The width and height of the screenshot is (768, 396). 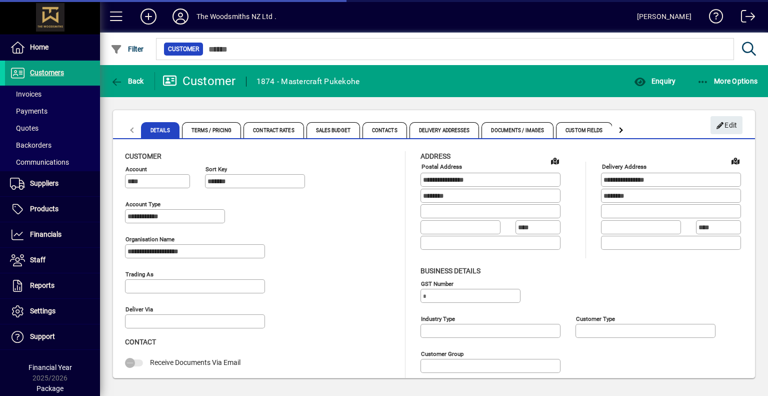 I want to click on a: Quotes, so click(x=53, y=128).